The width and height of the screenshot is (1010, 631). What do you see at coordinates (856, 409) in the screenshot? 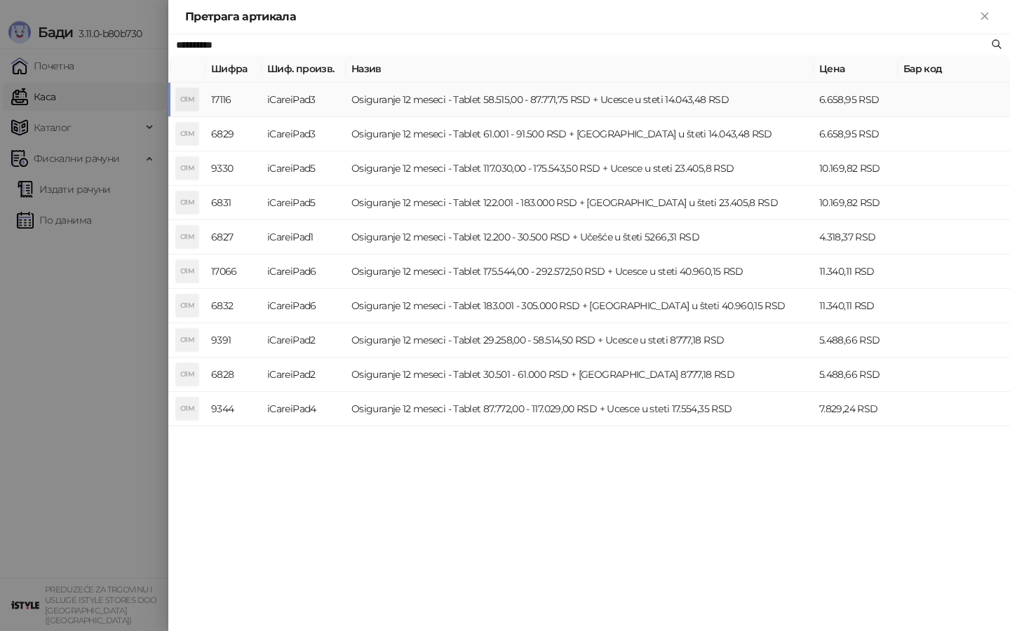
I see `td: 7.829,24 RSD` at bounding box center [856, 409].